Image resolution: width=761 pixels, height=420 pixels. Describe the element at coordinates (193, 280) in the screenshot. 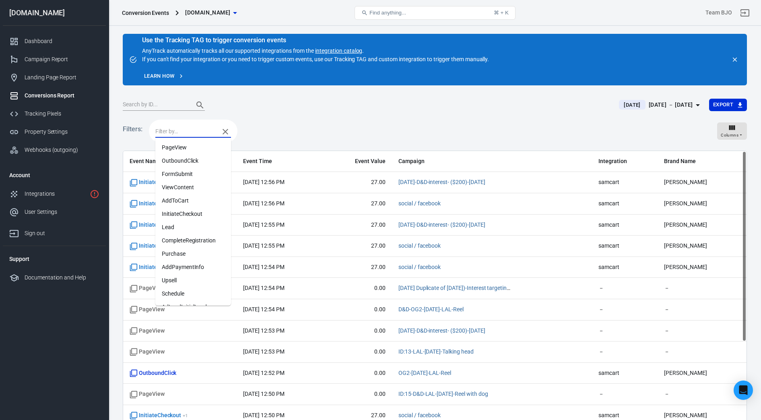

I see `li: Upsell` at that location.